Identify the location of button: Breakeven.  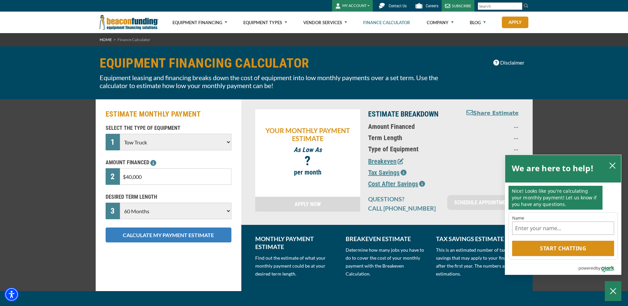
(386, 161).